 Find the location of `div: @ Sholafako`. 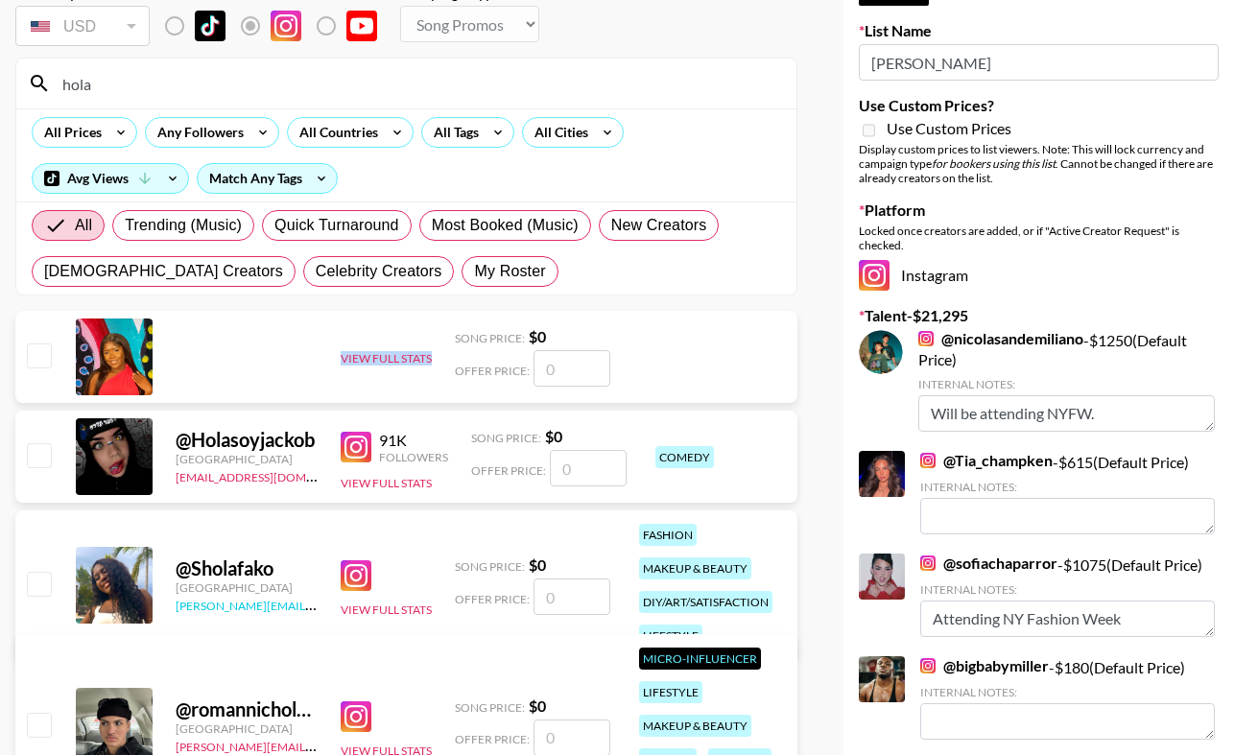

div: @ Sholafako is located at coordinates (247, 568).